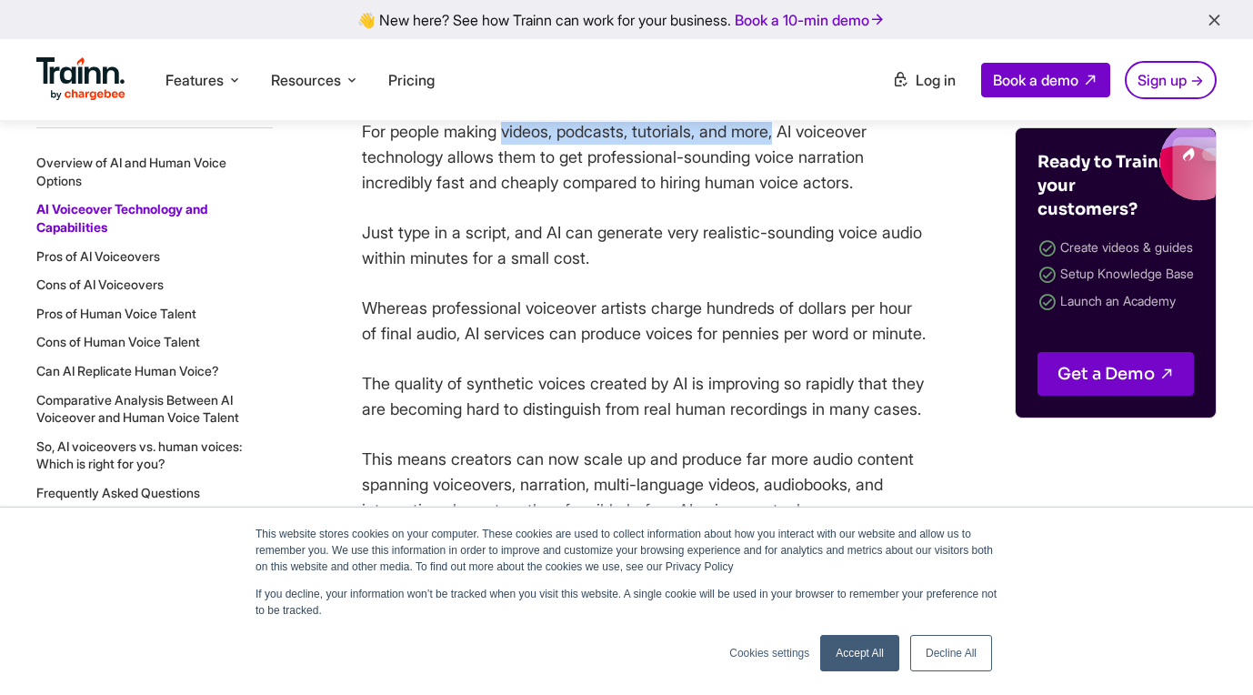 The height and width of the screenshot is (695, 1253). I want to click on span: Book a demo, so click(1036, 80).